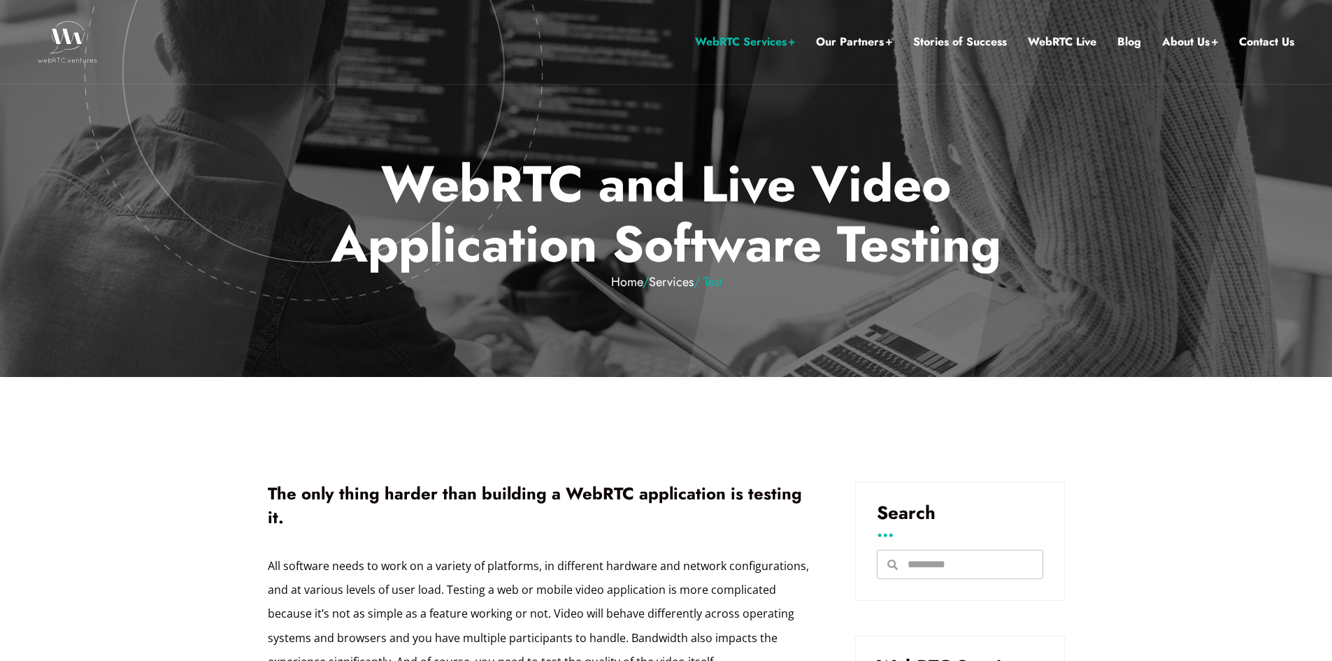 This screenshot has height=661, width=1332. Describe the element at coordinates (745, 42) in the screenshot. I see `a: WebRTC Services` at that location.